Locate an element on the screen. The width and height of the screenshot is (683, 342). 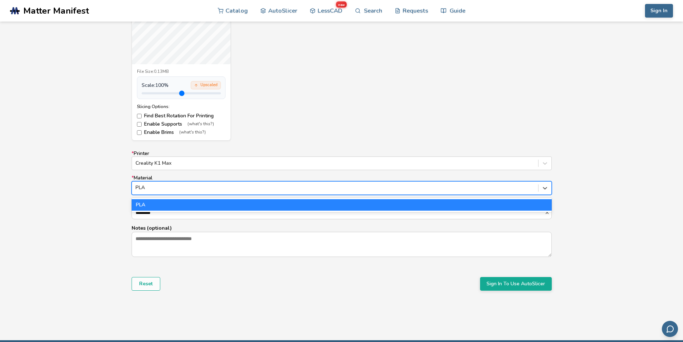
div: Upscaled is located at coordinates (206, 85).